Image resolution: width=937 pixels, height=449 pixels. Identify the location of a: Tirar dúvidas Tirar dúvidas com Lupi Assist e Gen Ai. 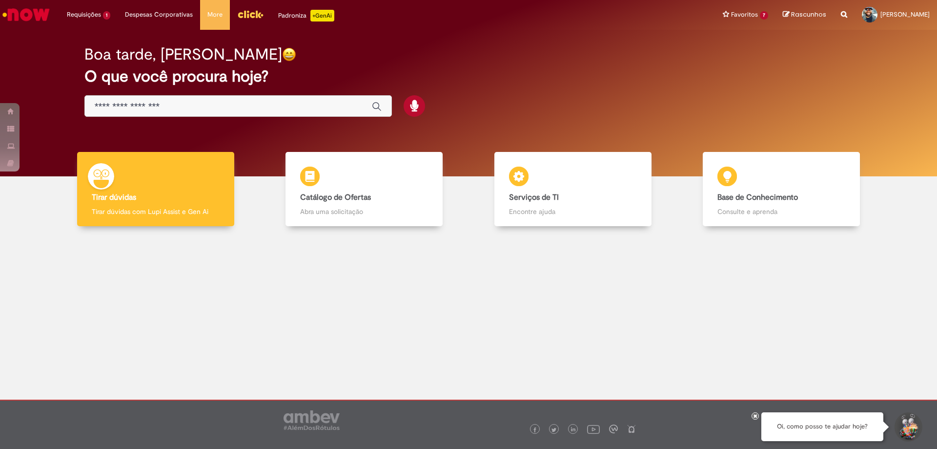
(156, 189).